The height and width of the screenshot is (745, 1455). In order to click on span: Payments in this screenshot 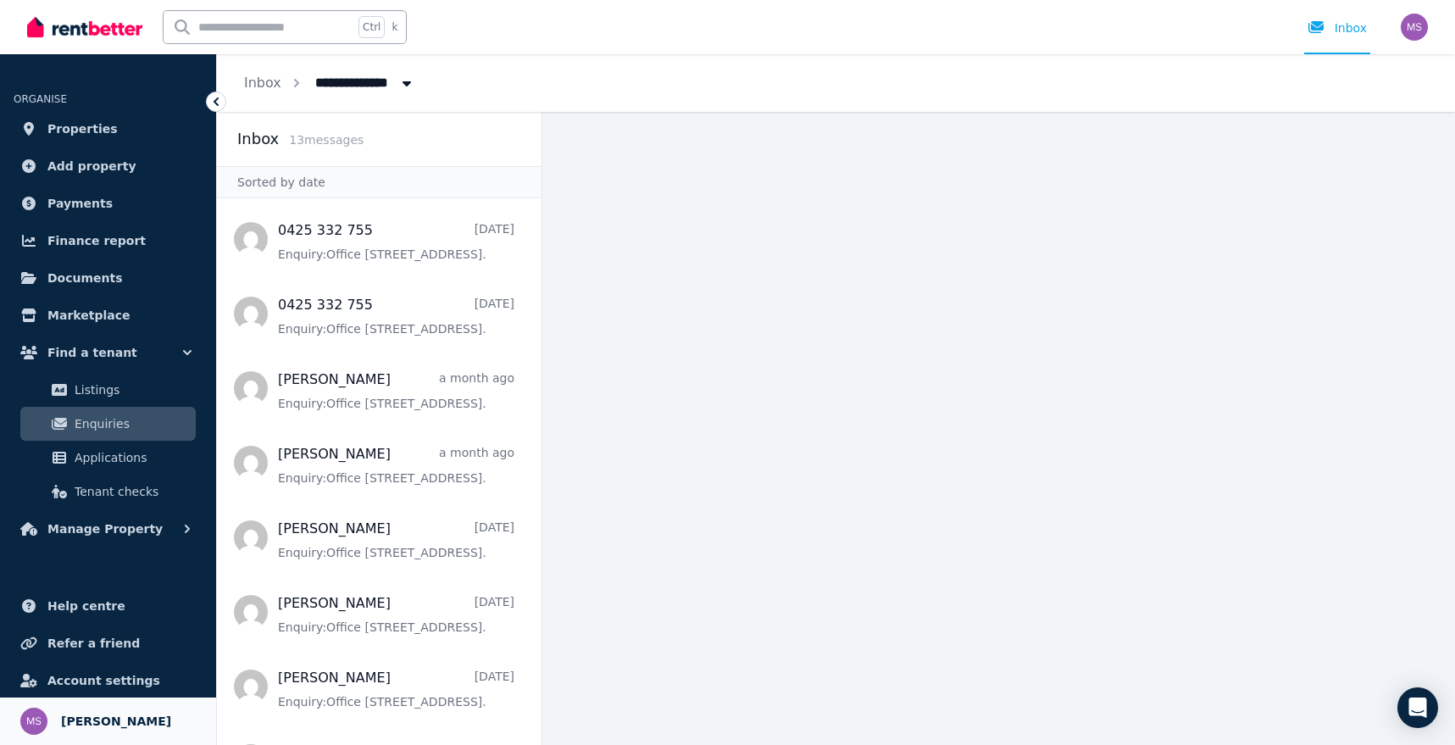, I will do `click(80, 203)`.